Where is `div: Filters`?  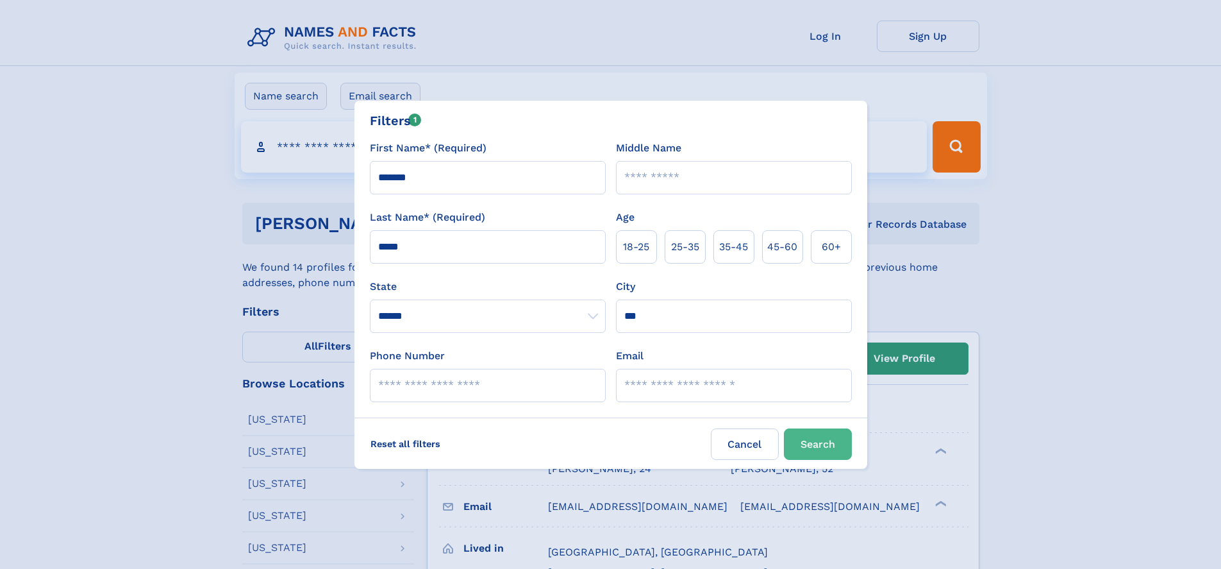
div: Filters is located at coordinates (395, 121).